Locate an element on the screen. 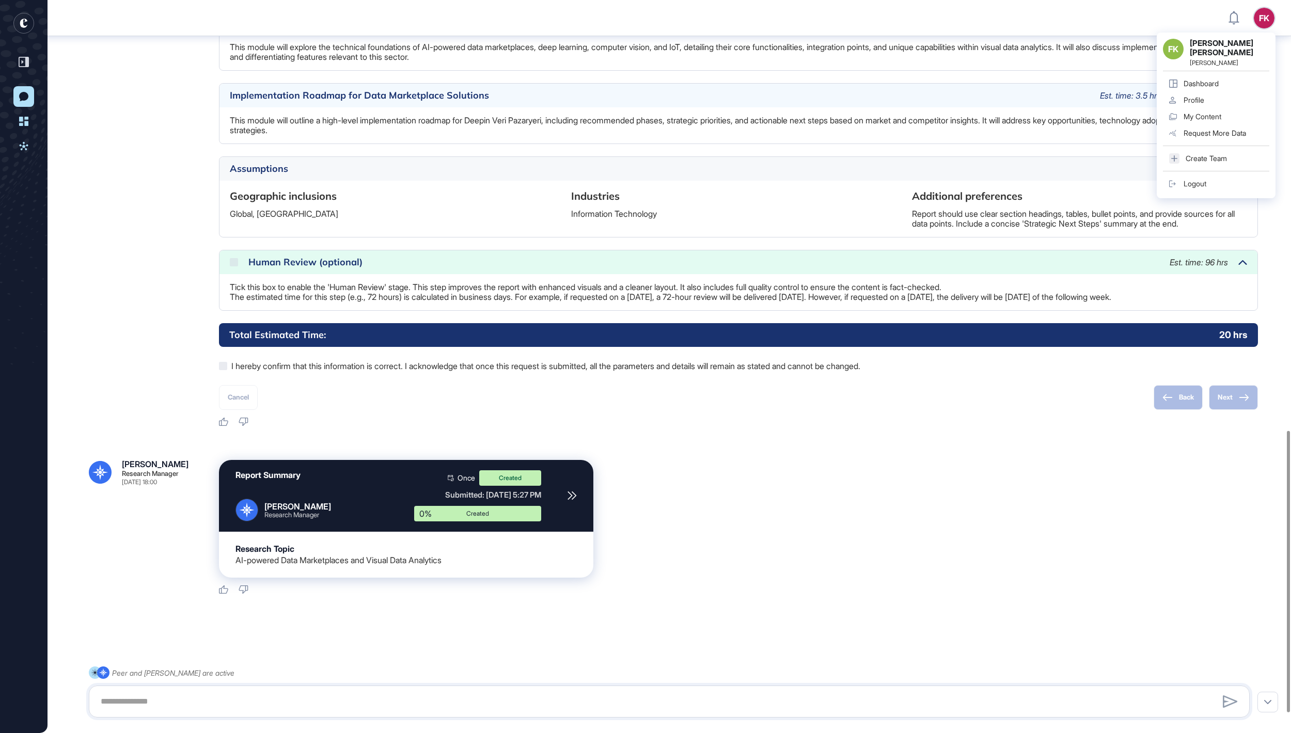 The width and height of the screenshot is (1291, 733). p: 20 hrs is located at coordinates (1233, 335).